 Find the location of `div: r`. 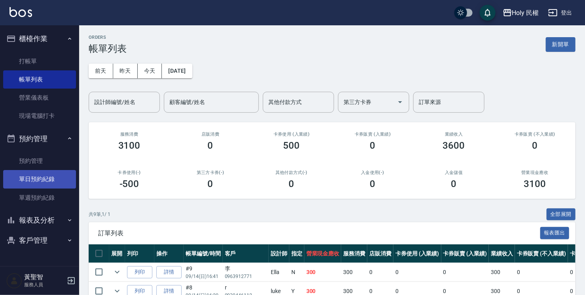

div: r is located at coordinates (246, 288).